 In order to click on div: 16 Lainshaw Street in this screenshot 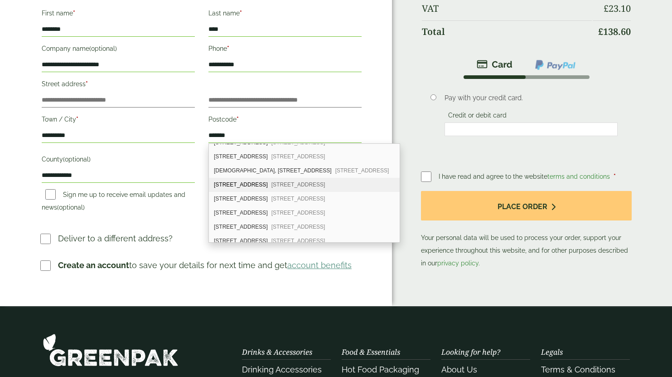, I will do `click(304, 156)`.